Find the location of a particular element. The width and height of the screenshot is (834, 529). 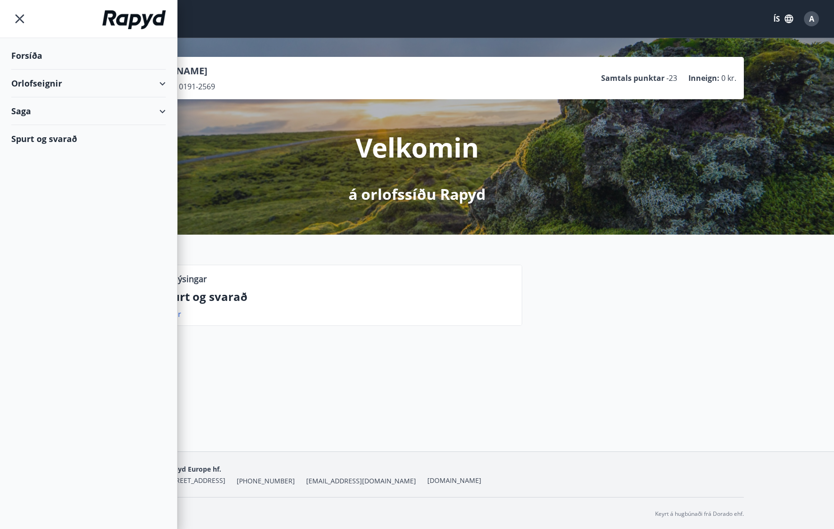

span: Rapyd Europe hf. is located at coordinates (194, 468).